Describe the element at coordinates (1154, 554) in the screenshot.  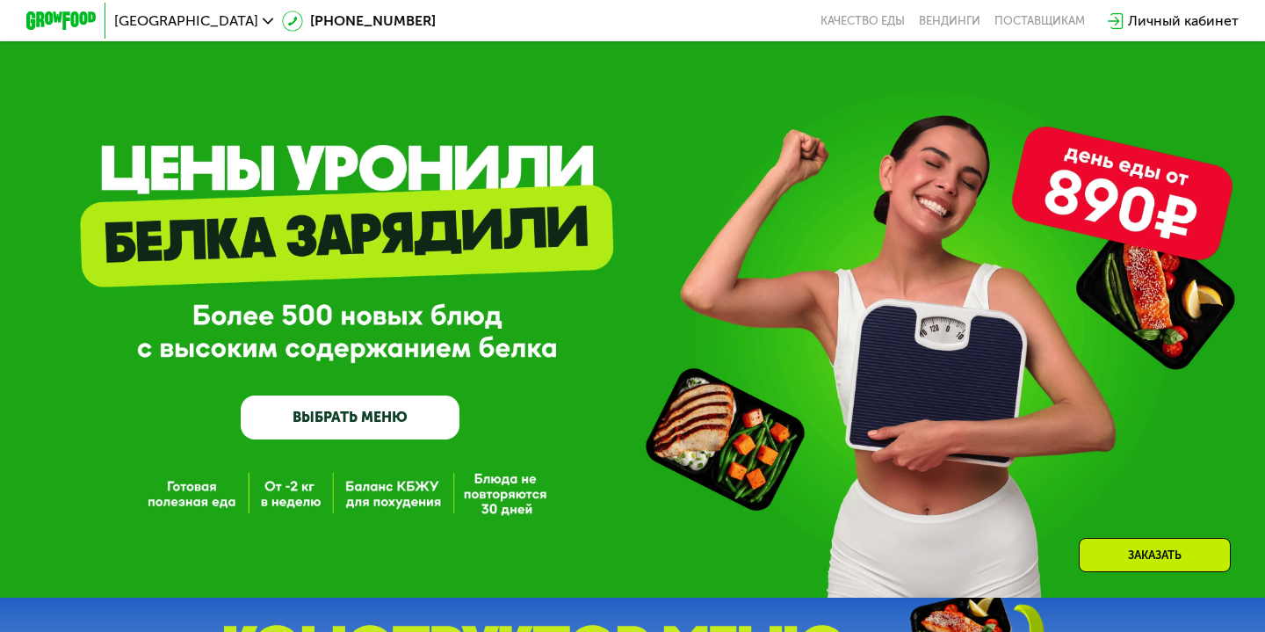
I see `div: Заказать` at that location.